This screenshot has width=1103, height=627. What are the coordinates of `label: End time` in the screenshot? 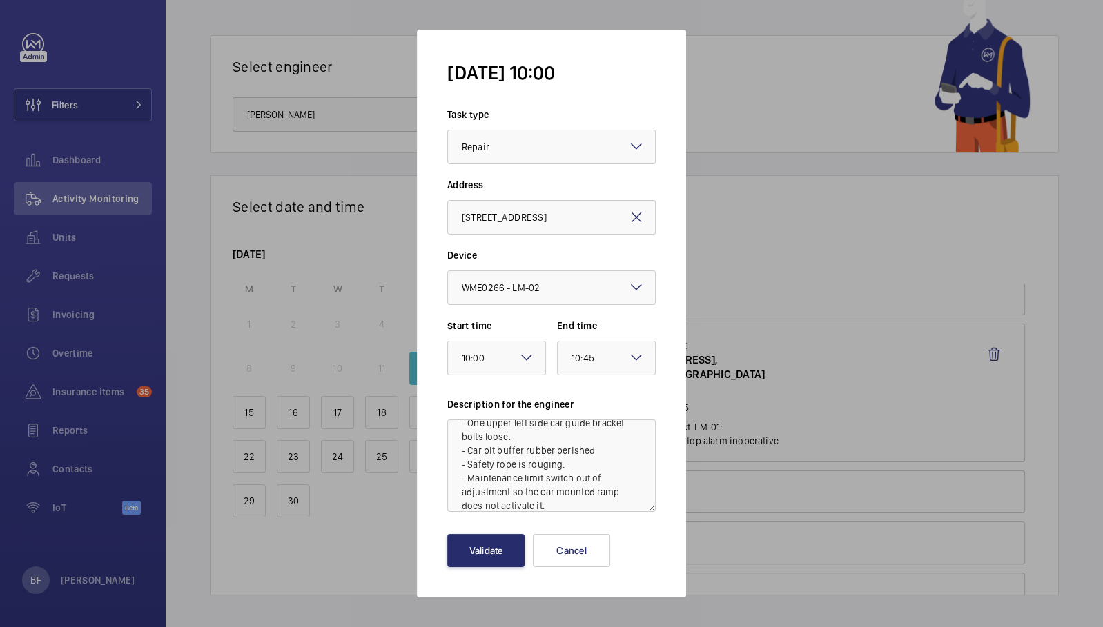 It's located at (606, 326).